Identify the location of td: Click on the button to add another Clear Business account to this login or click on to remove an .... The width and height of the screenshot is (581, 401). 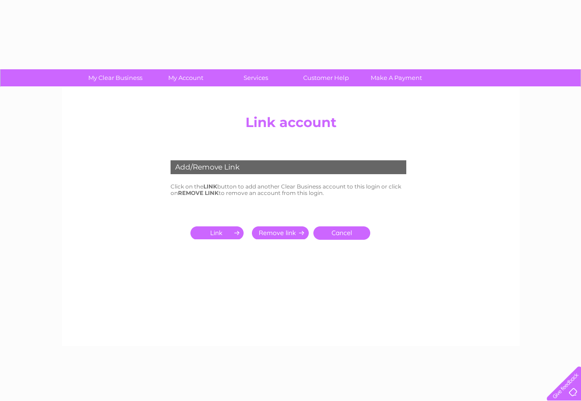
(291, 190).